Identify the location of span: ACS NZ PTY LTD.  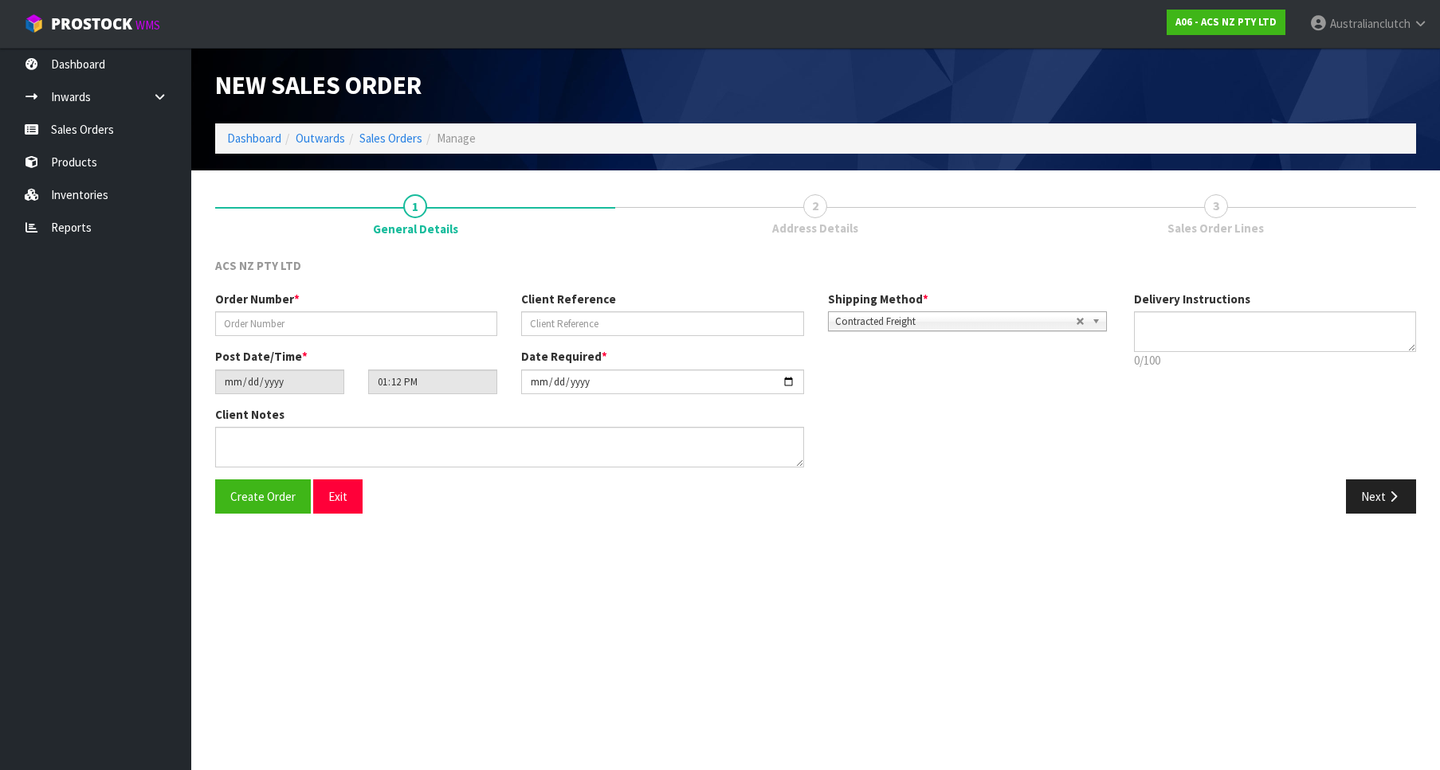
(258, 265).